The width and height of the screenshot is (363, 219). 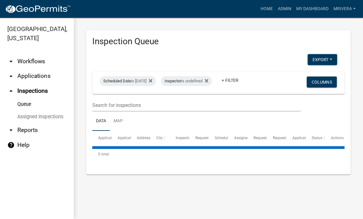 What do you see at coordinates (11, 91) in the screenshot?
I see `i: arrow_drop_up` at bounding box center [11, 91].